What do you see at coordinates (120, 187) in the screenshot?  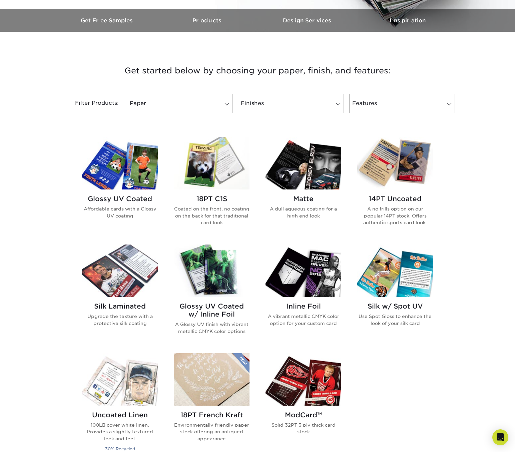 I see `a: Glossy UV Coated Trading Cards Glossy UV Coated Affordable cards with a Glossy UV coating` at bounding box center [120, 187].